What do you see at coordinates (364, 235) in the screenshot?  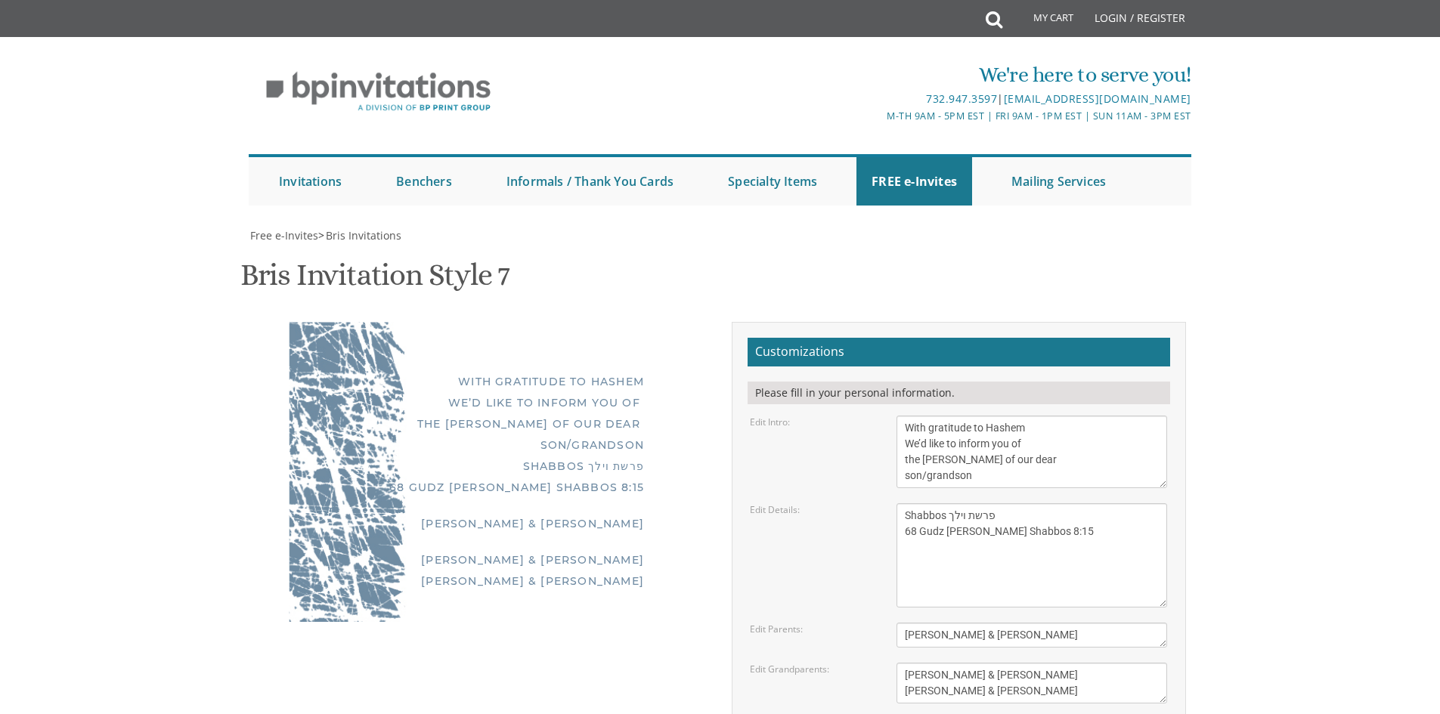 I see `span: Bris Invitations` at bounding box center [364, 235].